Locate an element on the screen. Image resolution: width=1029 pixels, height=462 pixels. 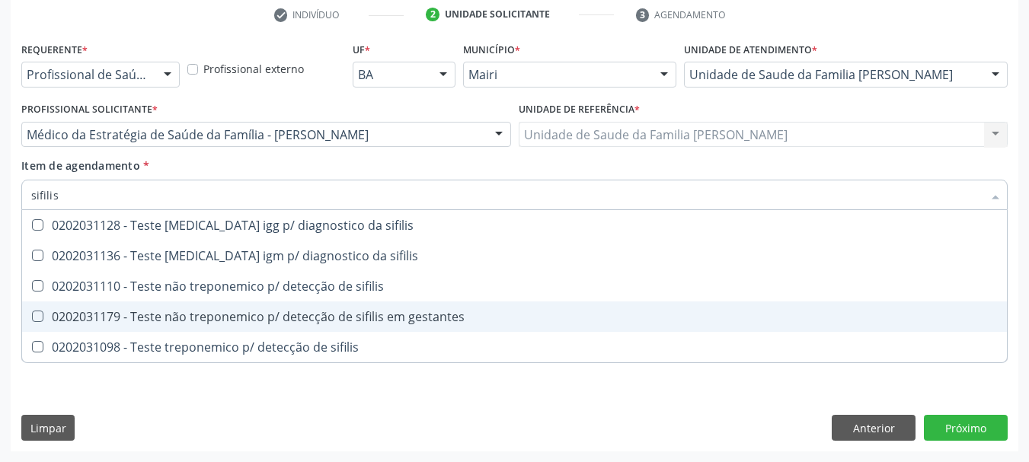
div: 0202031110 - Teste não treponemico p/ detecção de sifilis is located at coordinates (514, 286).